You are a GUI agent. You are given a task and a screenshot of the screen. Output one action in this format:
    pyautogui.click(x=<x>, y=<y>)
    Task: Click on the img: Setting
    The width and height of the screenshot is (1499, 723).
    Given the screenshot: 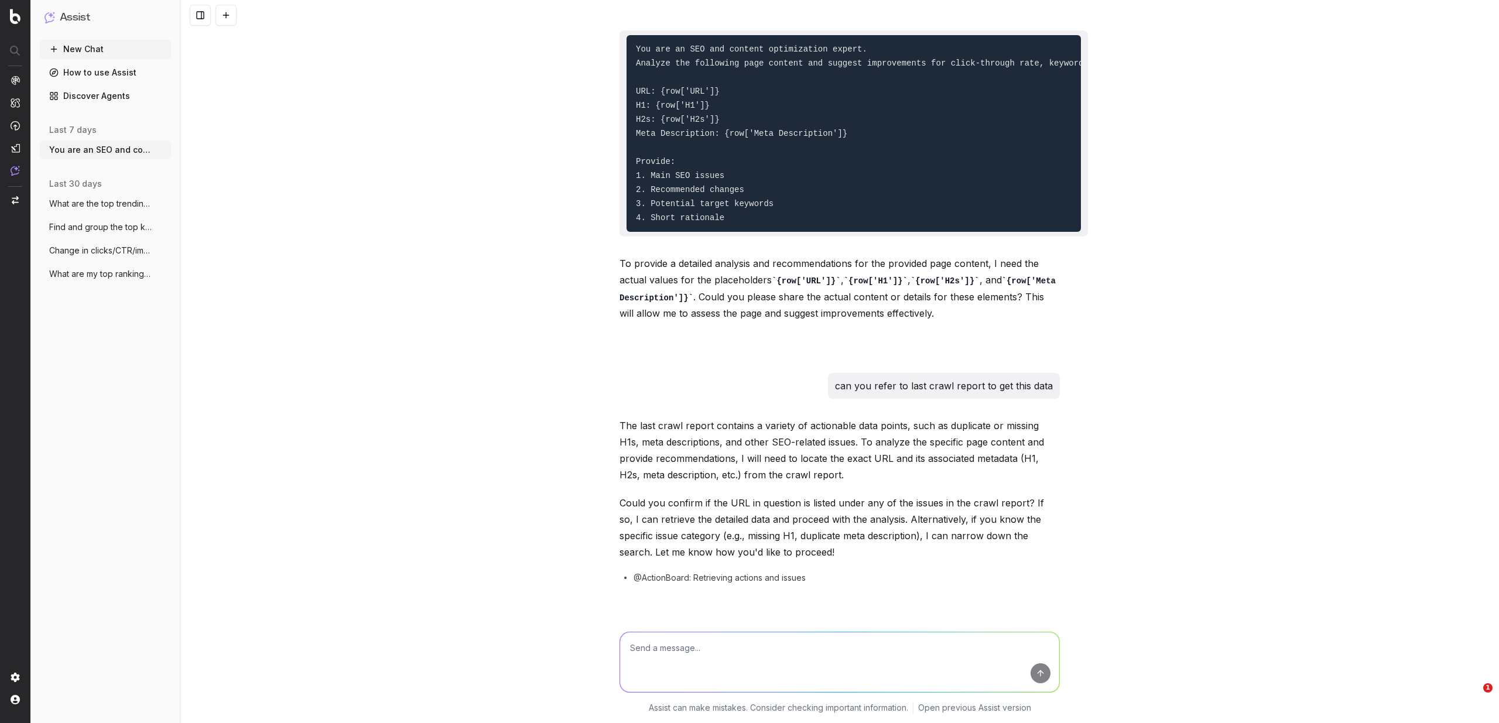 What is the action you would take?
    pyautogui.click(x=15, y=677)
    